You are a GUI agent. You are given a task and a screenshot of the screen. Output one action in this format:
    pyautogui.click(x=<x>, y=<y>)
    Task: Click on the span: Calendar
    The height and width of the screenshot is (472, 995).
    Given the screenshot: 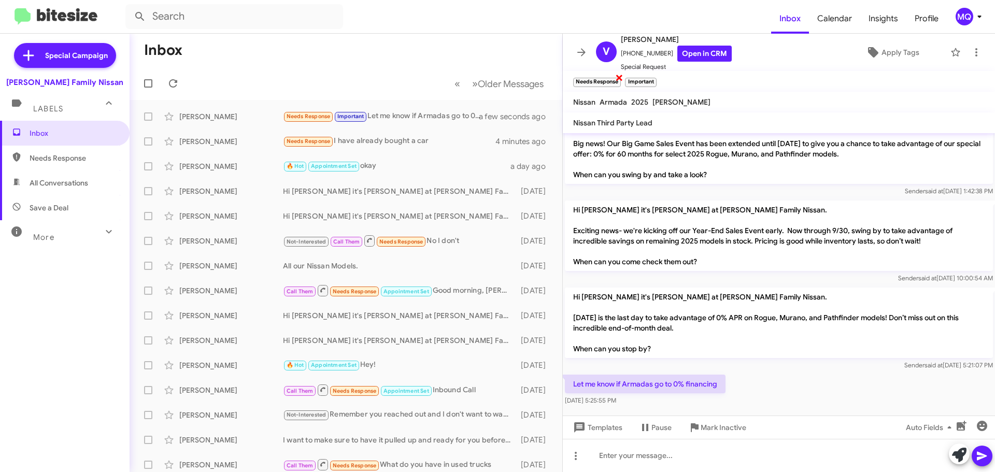 What is the action you would take?
    pyautogui.click(x=835, y=19)
    